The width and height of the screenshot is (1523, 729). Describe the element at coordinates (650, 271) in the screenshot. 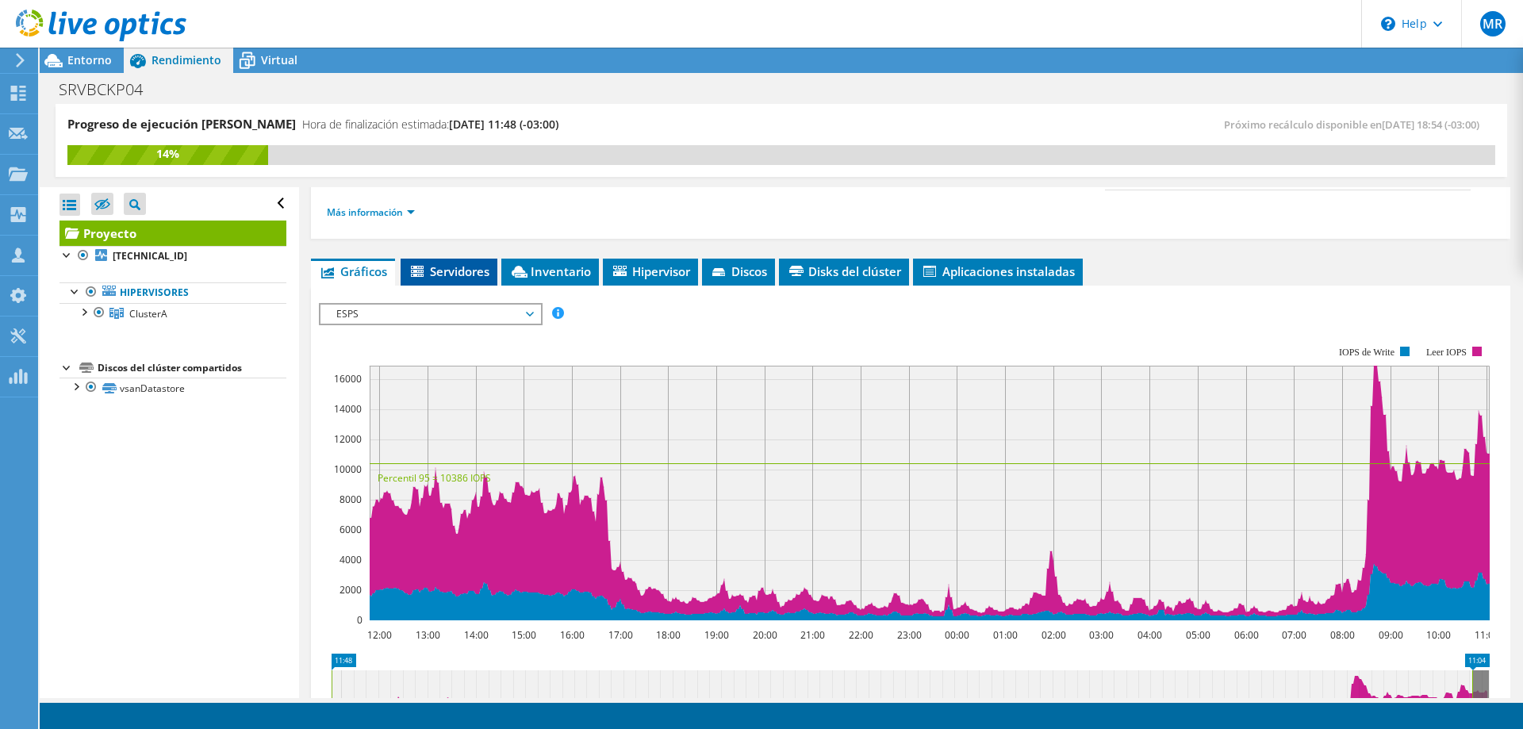

I see `span: Hipervisor` at that location.